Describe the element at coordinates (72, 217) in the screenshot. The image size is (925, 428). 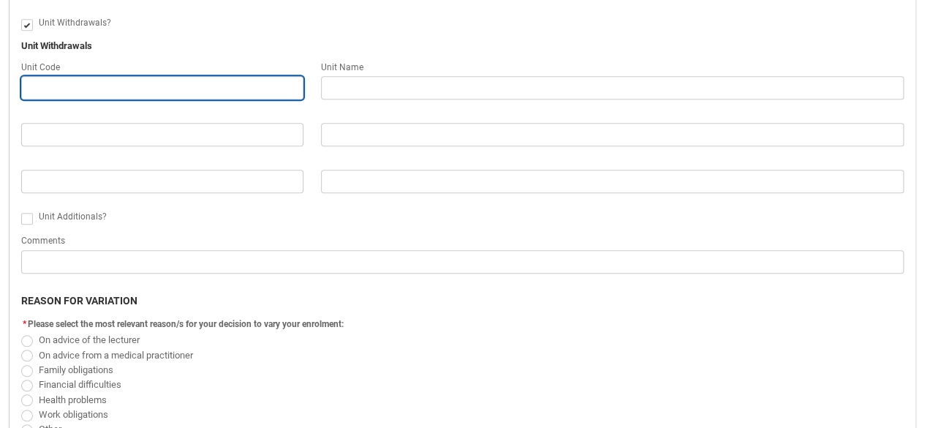
I see `span: Unit Additionals?` at that location.